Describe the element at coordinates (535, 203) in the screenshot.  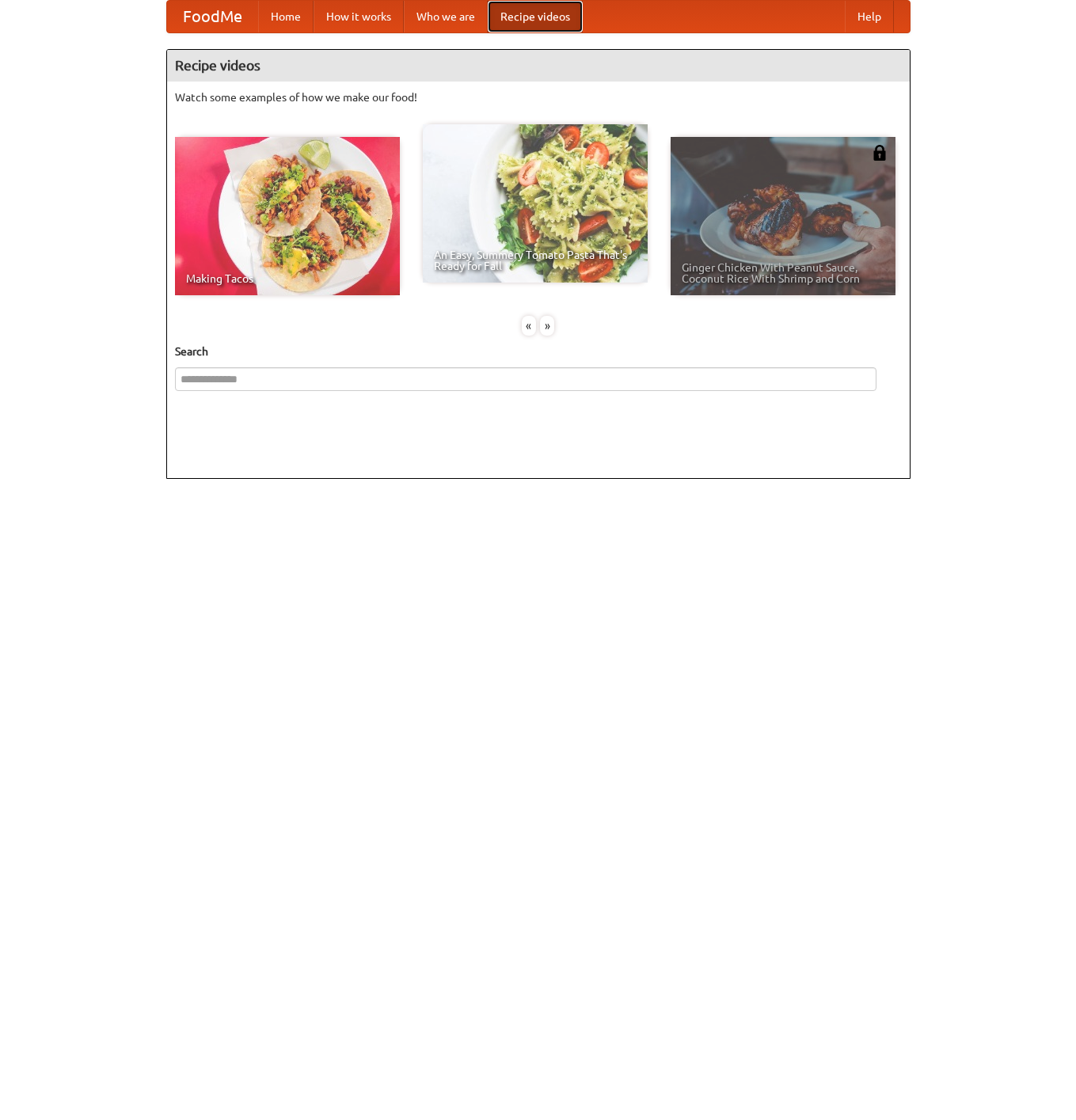
I see `a: An Easy, Summery Tomato Pasta That's Ready for Fall` at that location.